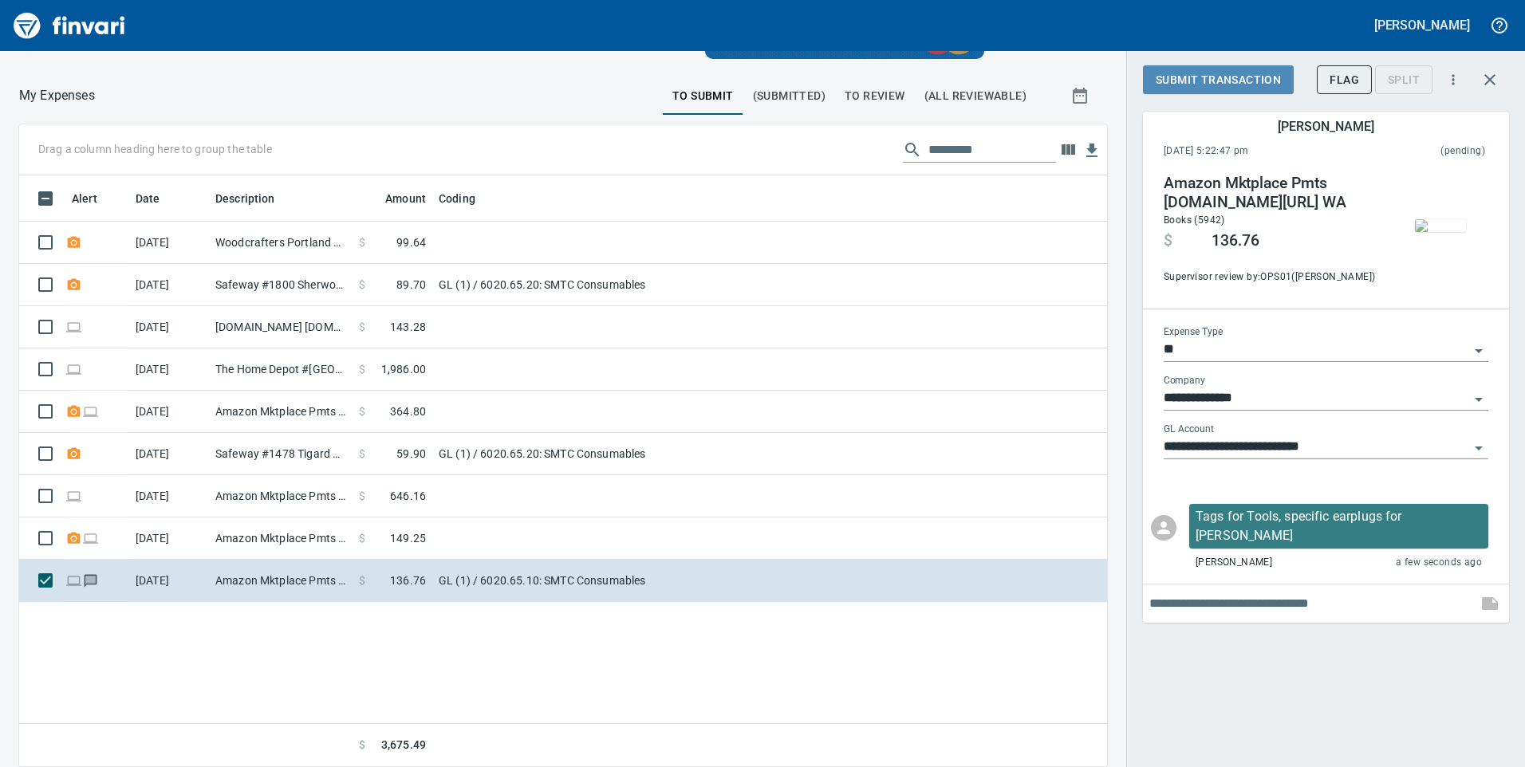  What do you see at coordinates (975, 96) in the screenshot?
I see `span: (All Reviewable)` at bounding box center [975, 96].